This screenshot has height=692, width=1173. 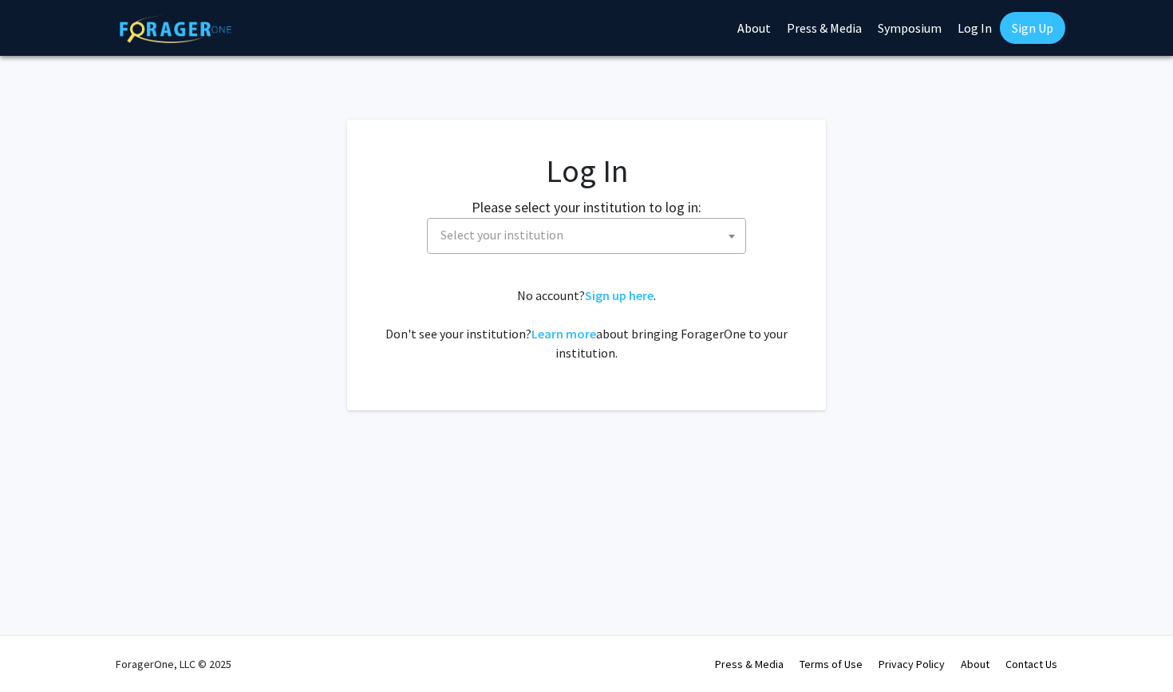 I want to click on a: Learn more about bringing ForagerOne to your institution, so click(x=563, y=333).